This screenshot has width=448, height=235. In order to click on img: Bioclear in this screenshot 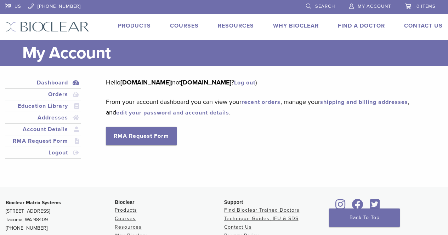, I will do `click(47, 27)`.